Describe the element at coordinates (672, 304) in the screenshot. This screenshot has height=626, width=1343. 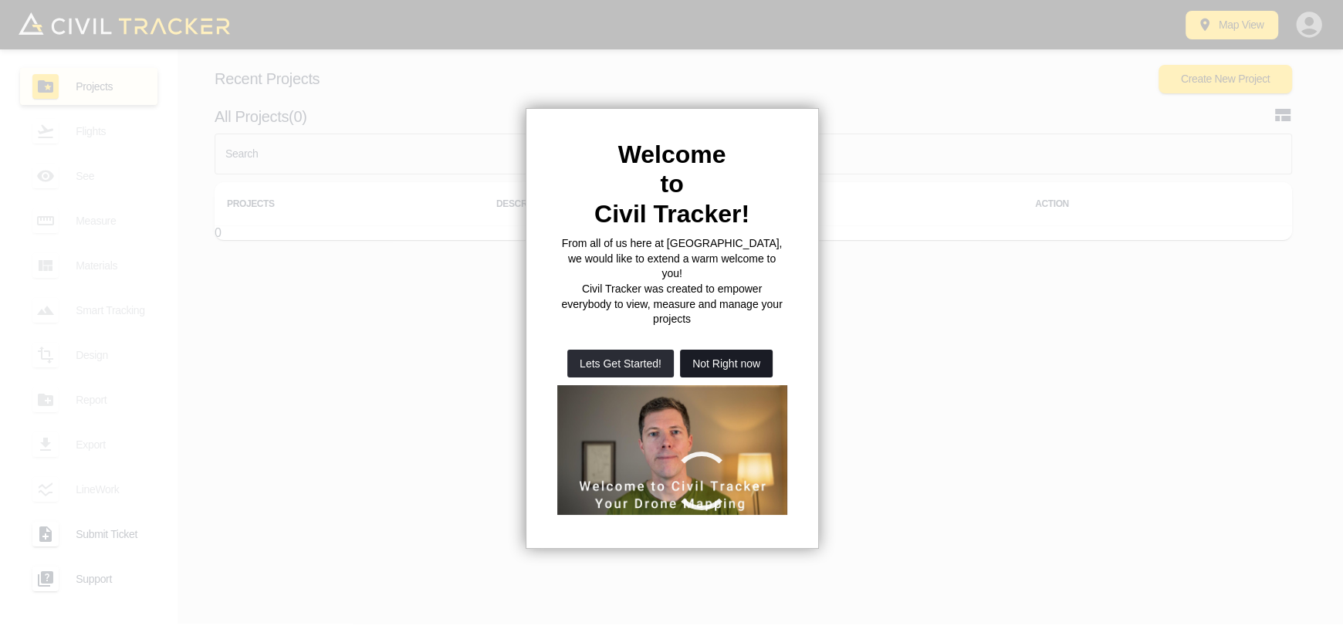
I see `p: Civil Tracker was created to empower everybody to view, measure and manage your projects` at that location.